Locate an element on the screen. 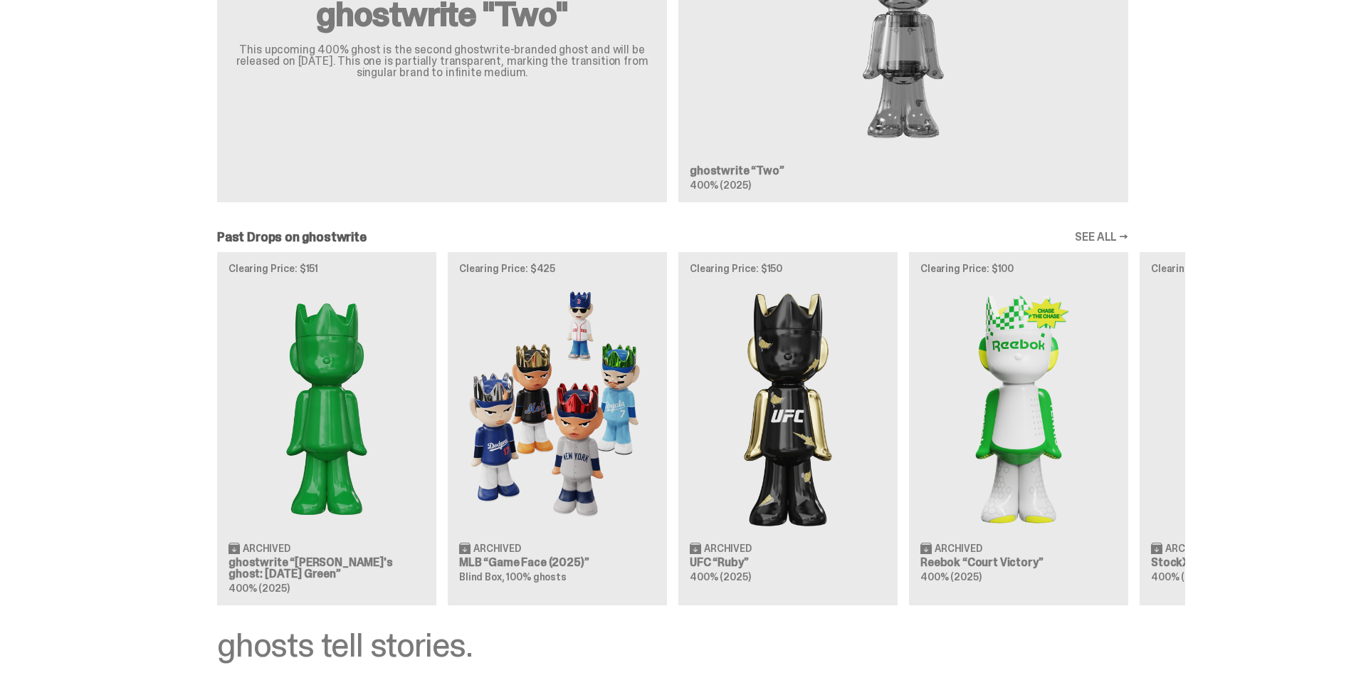 Image resolution: width=1356 pixels, height=673 pixels. p: Clearing Price: $250 is located at coordinates (1250, 268).